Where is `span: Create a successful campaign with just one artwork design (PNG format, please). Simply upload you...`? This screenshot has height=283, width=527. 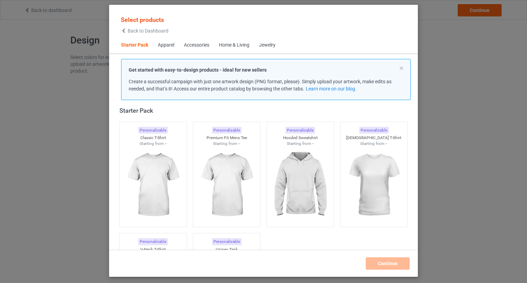 span: Create a successful campaign with just one artwork design (PNG format, please). Simply upload you... is located at coordinates (260, 85).